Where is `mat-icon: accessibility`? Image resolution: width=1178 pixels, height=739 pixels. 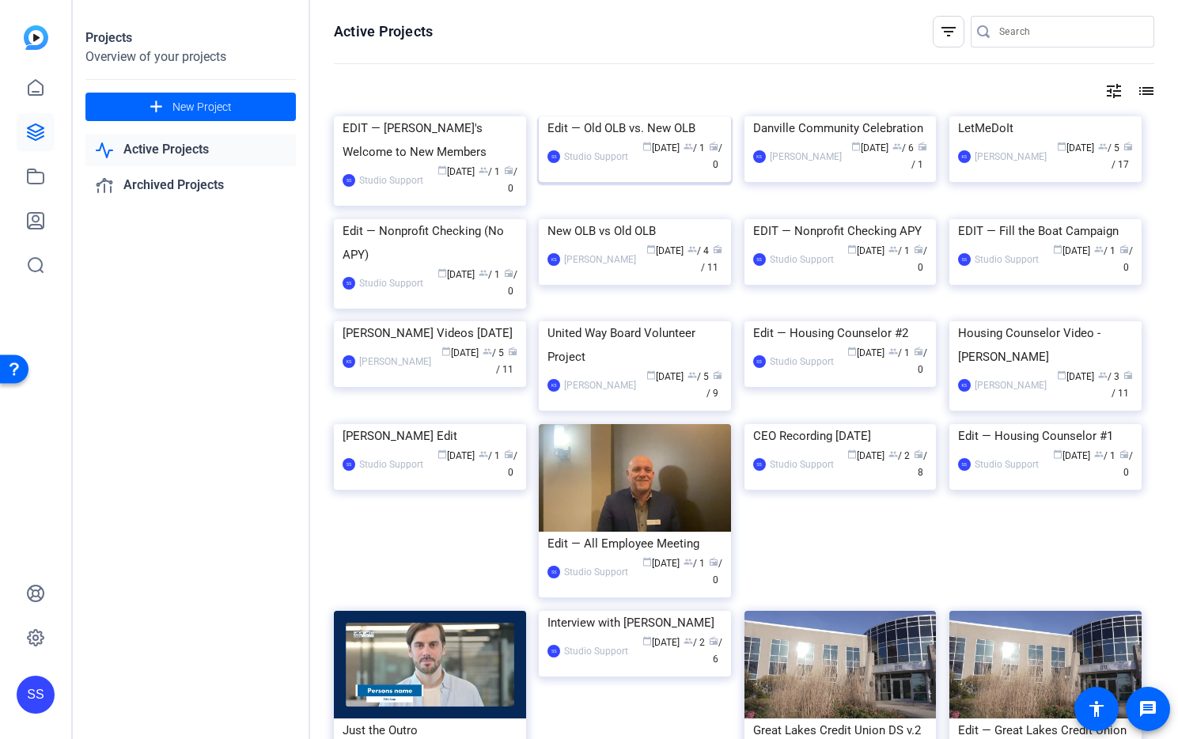 mat-icon: accessibility is located at coordinates (1096, 709).